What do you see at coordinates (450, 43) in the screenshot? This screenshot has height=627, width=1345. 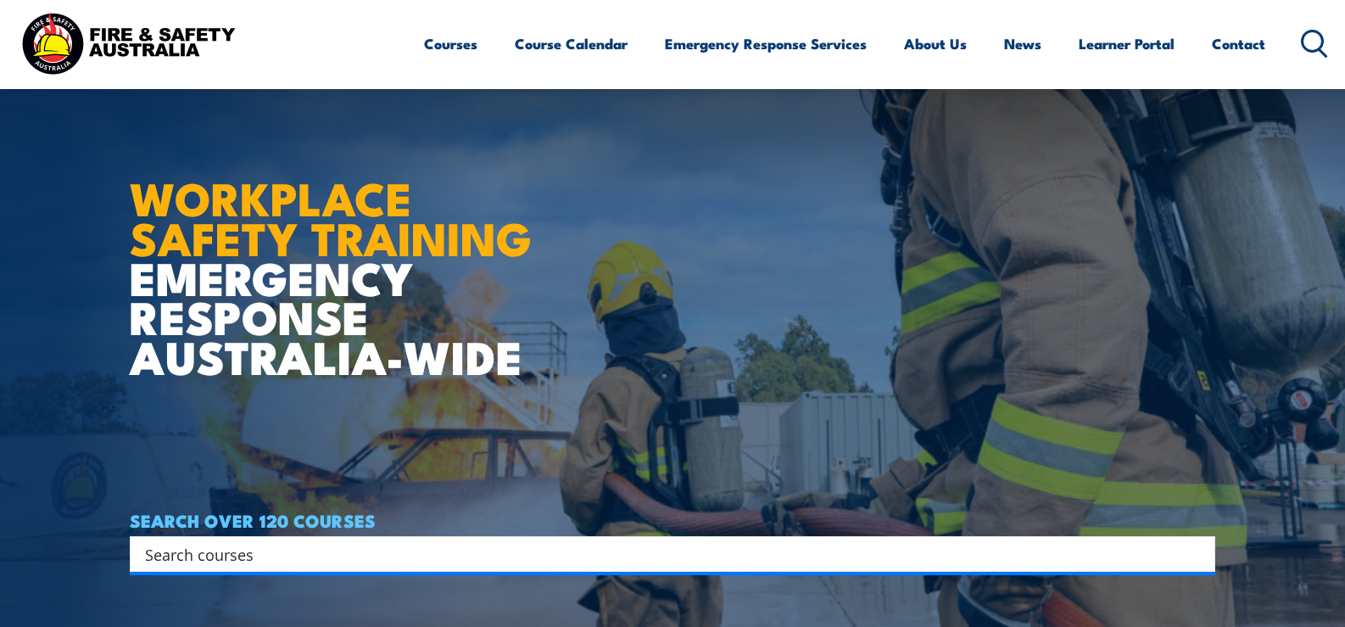 I see `a: Courses` at bounding box center [450, 43].